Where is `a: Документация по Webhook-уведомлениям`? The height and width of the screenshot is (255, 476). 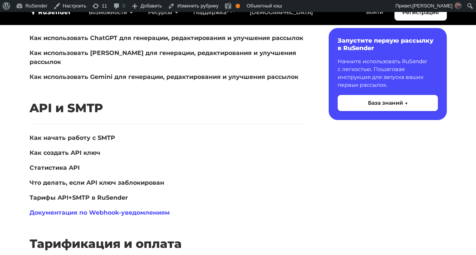
a: Документация по Webhook-уведомлениям is located at coordinates (100, 213).